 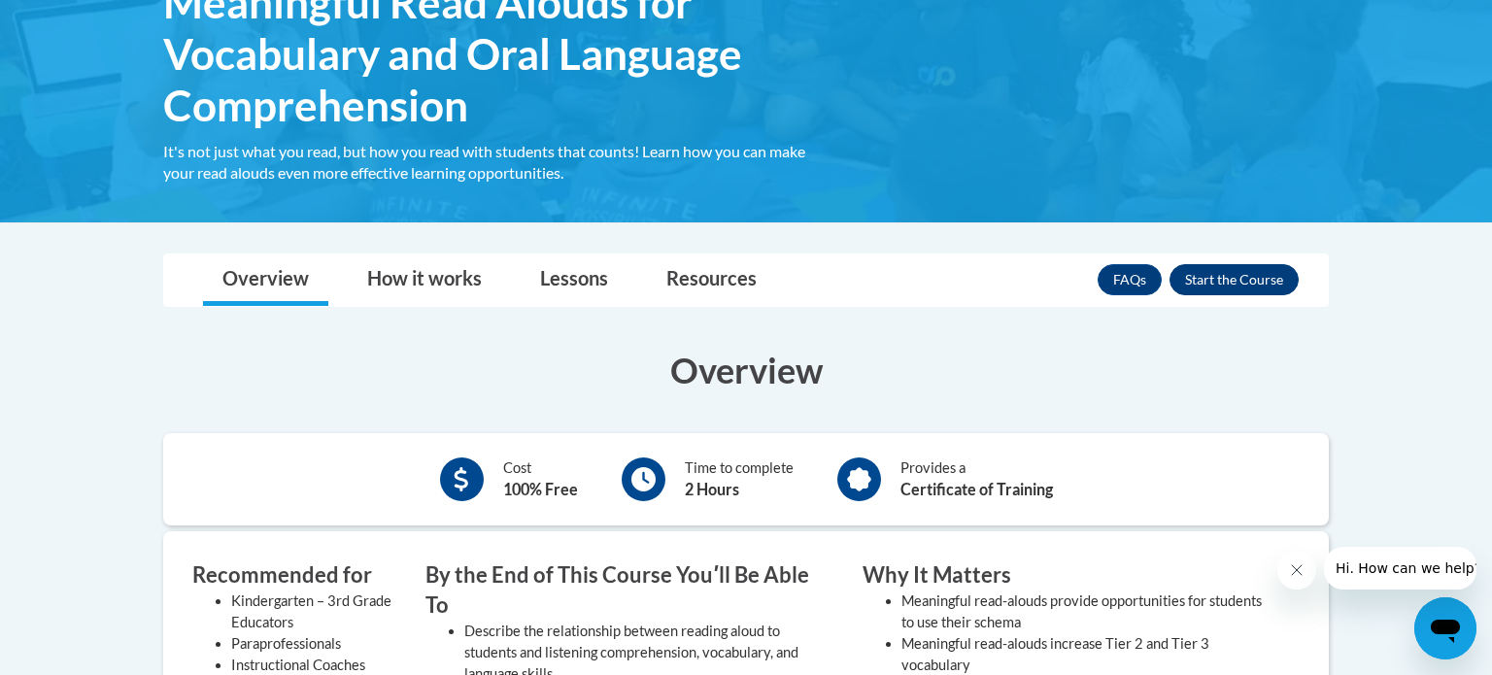 I want to click on a: Overview, so click(x=265, y=280).